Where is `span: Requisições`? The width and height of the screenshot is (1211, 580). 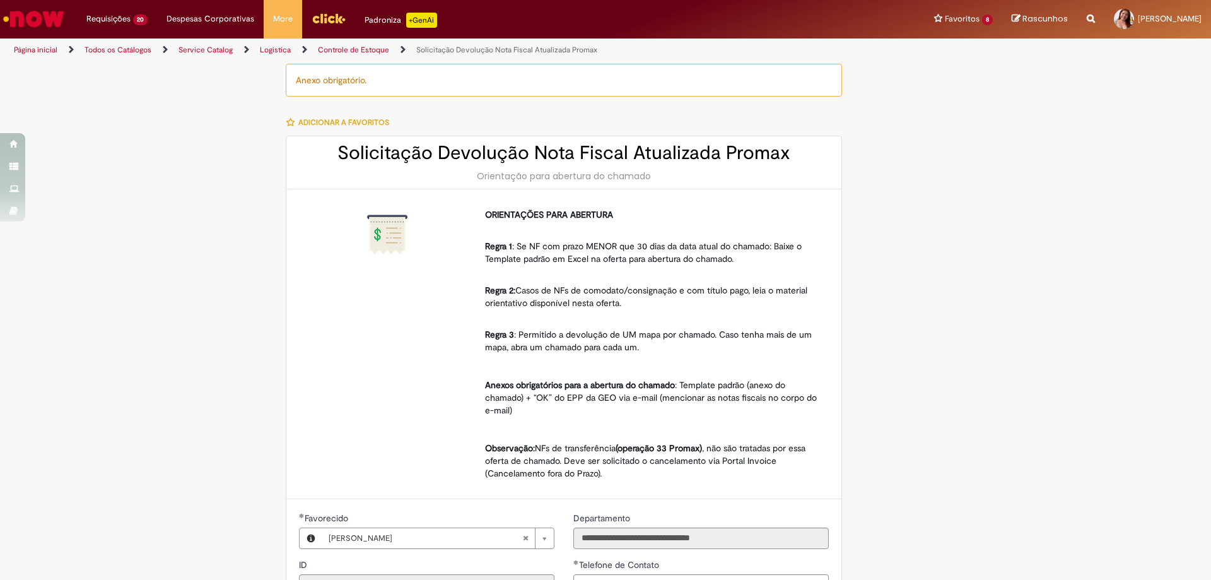 span: Requisições is located at coordinates (109, 19).